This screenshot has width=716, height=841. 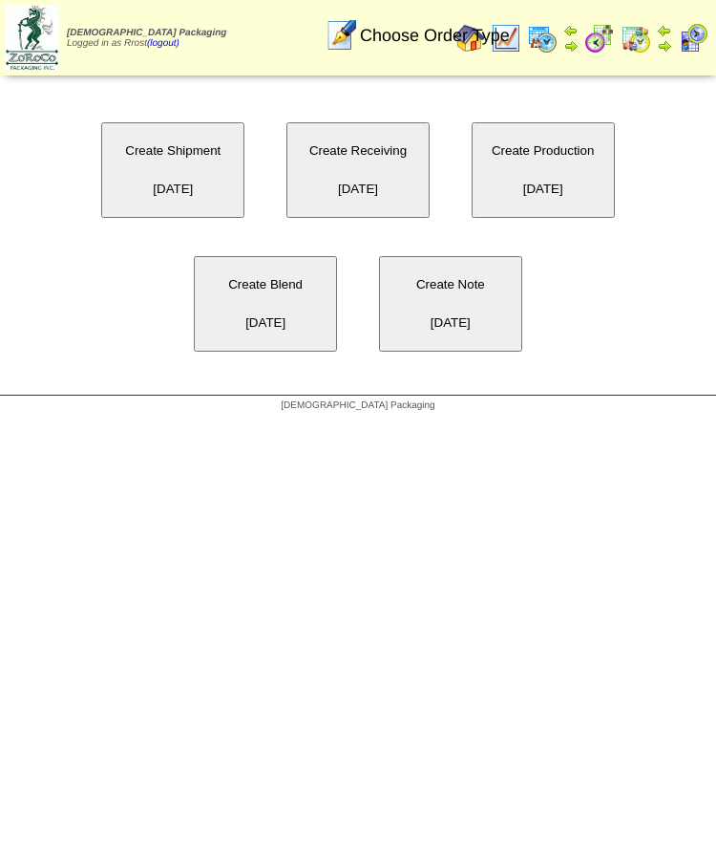 What do you see at coordinates (665, 31) in the screenshot?
I see `img: arrowleft.gif` at bounding box center [665, 31].